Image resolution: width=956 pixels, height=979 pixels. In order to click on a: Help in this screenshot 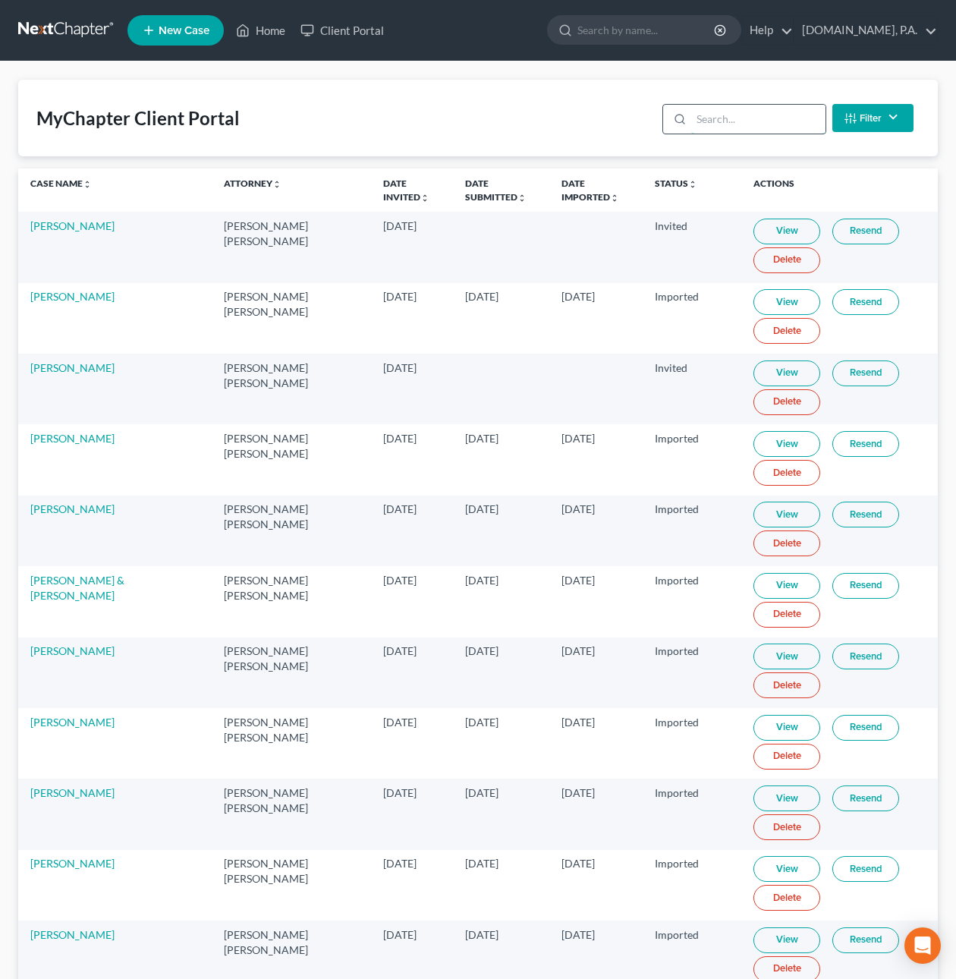, I will do `click(767, 30)`.